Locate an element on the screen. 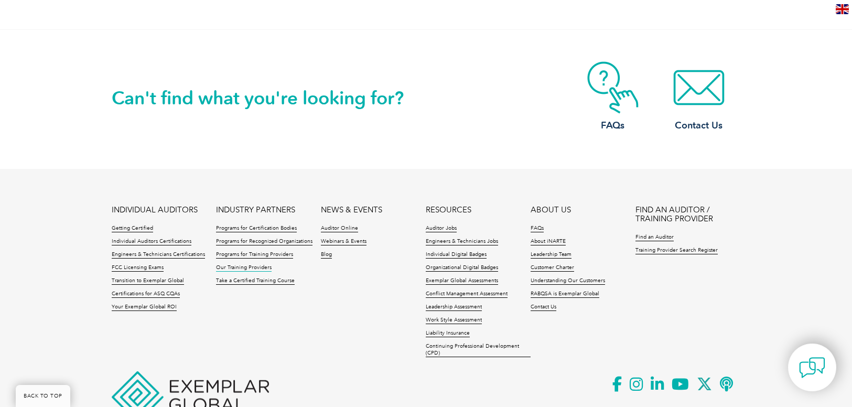 Image resolution: width=852 pixels, height=407 pixels. a: About iNARTE is located at coordinates (548, 242).